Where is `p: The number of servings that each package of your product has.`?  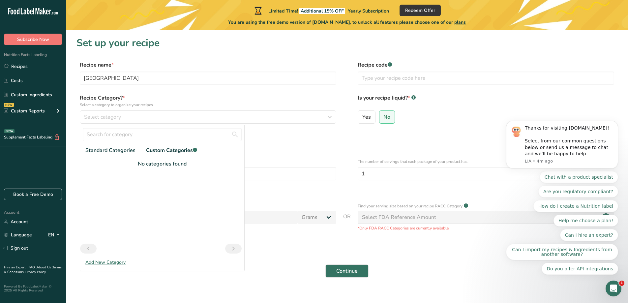 p: The number of servings that each package of your product has. is located at coordinates (486, 161).